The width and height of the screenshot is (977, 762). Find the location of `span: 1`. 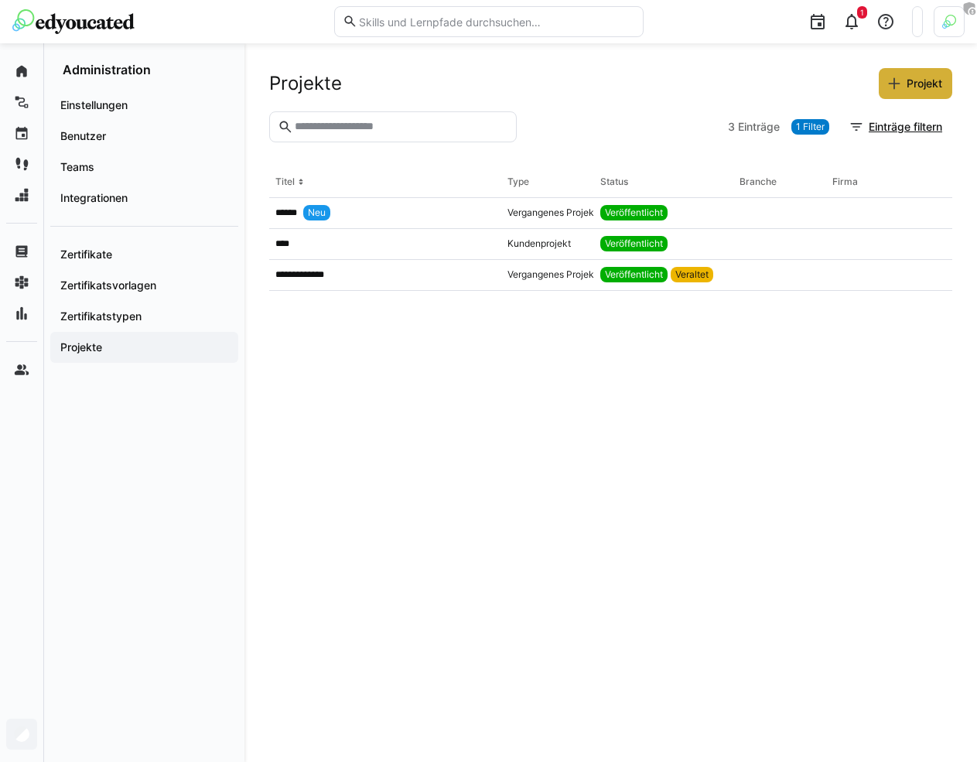

span: 1 is located at coordinates (862, 12).